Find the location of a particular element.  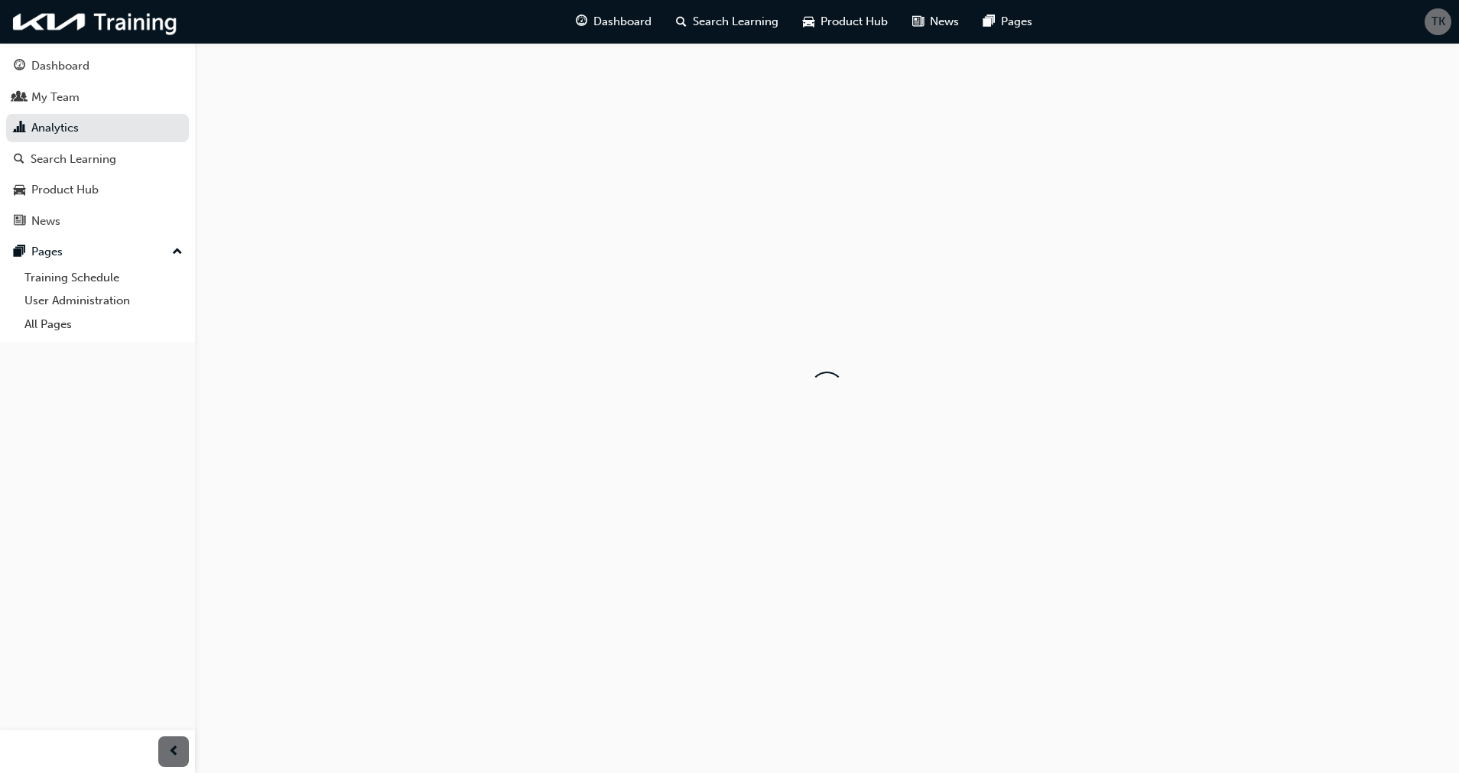

span: Dashboard is located at coordinates (622, 21).